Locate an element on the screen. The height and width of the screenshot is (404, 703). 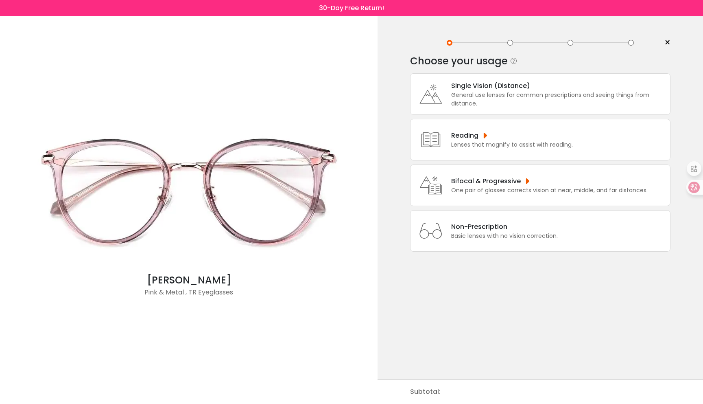
div: General use lenses for common prescriptions and seeing things from distance. is located at coordinates (559, 99).